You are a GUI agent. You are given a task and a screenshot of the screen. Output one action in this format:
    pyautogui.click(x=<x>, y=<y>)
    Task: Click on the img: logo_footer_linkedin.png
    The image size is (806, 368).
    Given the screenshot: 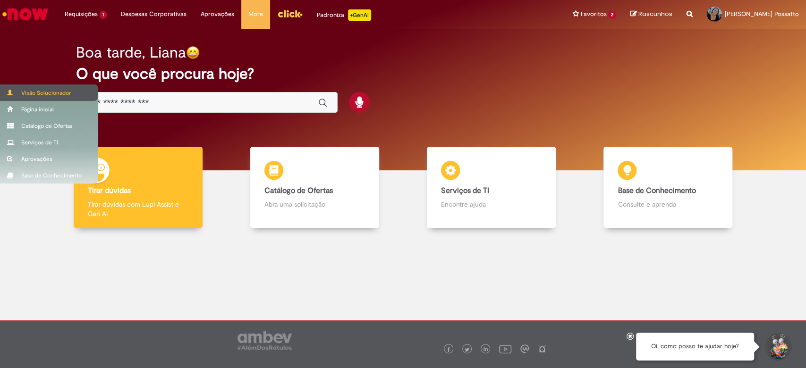 What is the action you would take?
    pyautogui.click(x=486, y=350)
    